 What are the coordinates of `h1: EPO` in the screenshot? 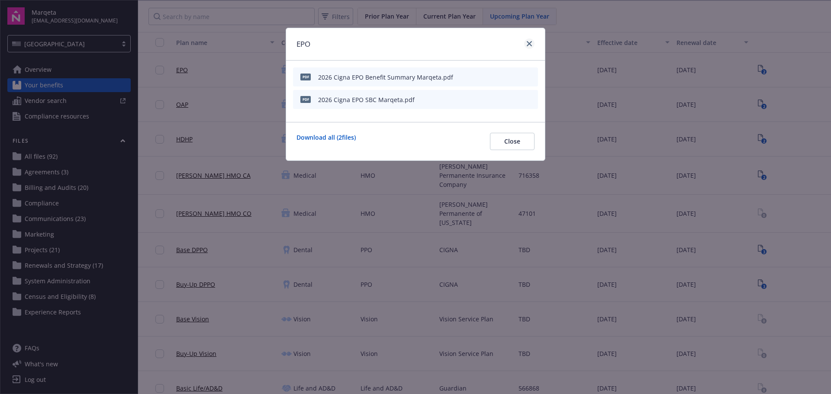 It's located at (303, 44).